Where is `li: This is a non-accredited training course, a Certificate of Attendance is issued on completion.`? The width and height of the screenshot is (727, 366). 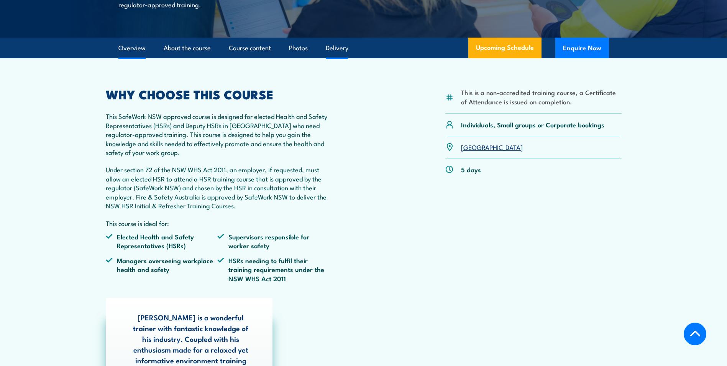
li: This is a non-accredited training course, a Certificate of Attendance is issued on completion. is located at coordinates (541, 97).